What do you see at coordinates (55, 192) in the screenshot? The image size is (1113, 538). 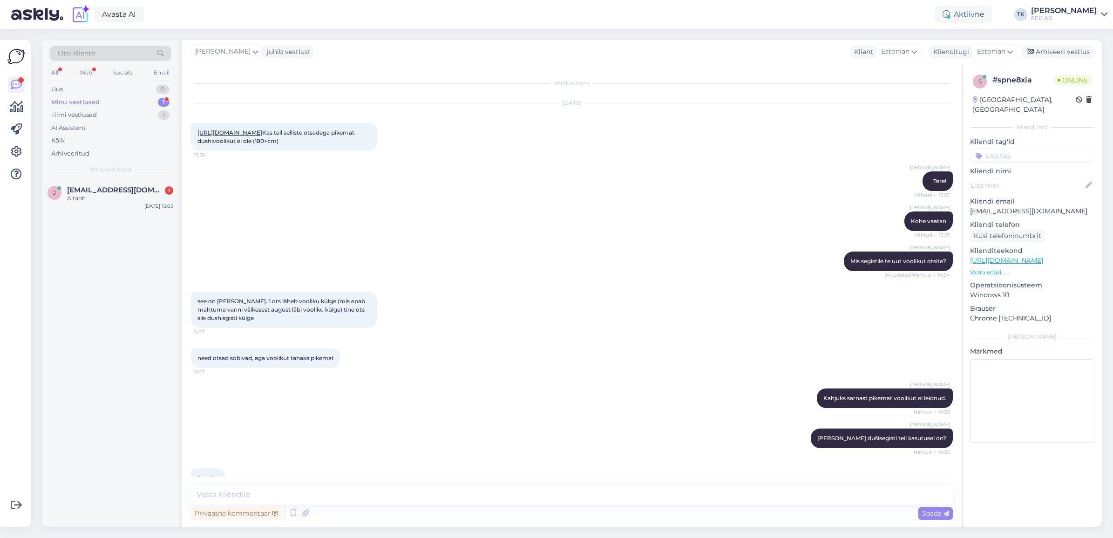 I see `span: j` at bounding box center [55, 192].